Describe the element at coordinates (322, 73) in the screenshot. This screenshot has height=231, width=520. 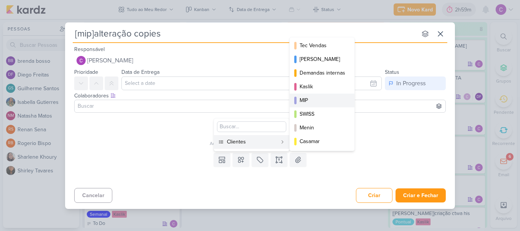
I see `button: Demandas internas` at that location.